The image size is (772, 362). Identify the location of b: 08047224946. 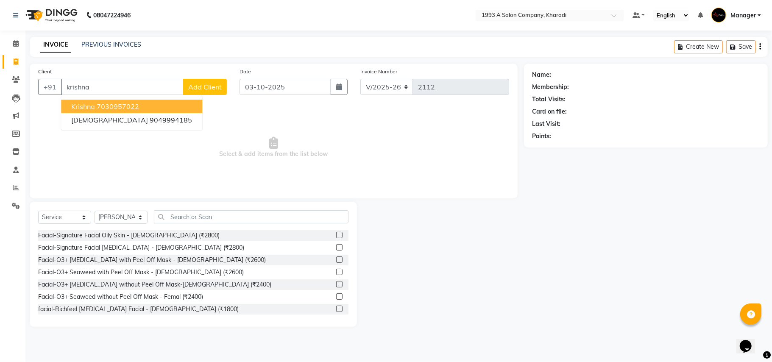
(112, 15).